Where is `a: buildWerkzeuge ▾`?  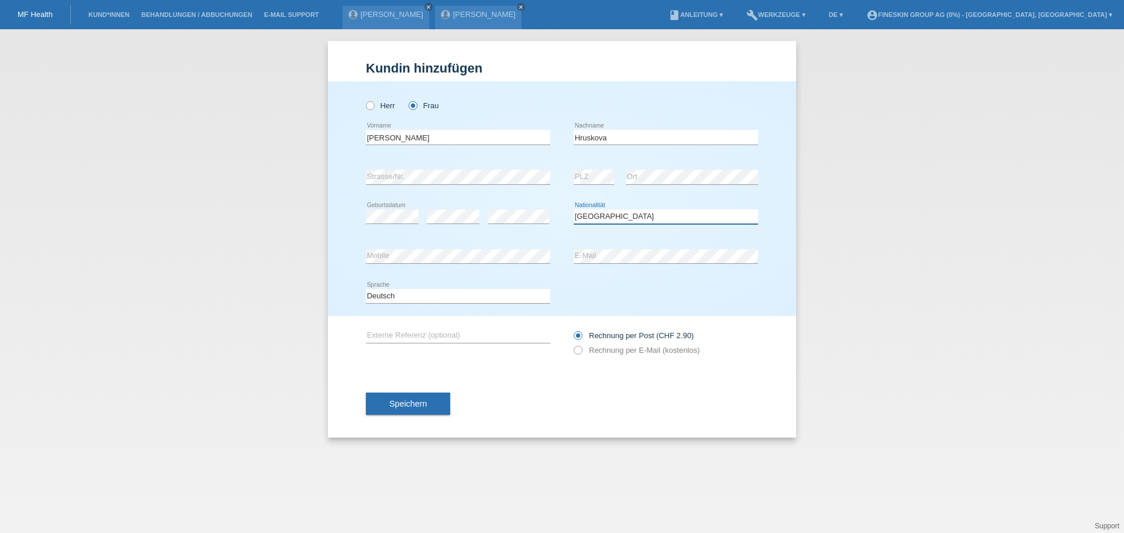 a: buildWerkzeuge ▾ is located at coordinates (776, 15).